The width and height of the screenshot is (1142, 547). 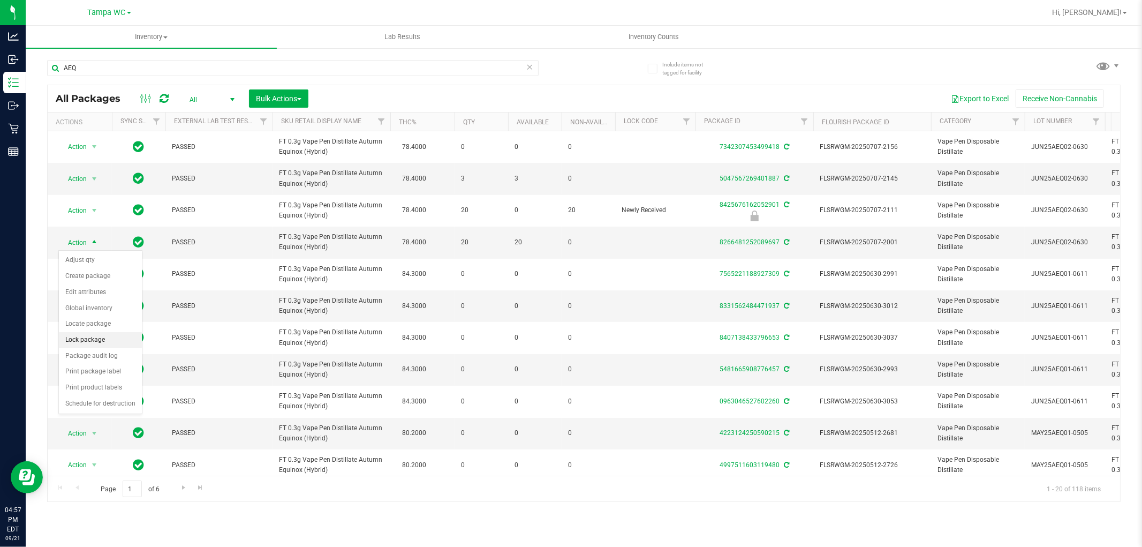 What do you see at coordinates (100, 276) in the screenshot?
I see `li: Create package` at bounding box center [100, 276].